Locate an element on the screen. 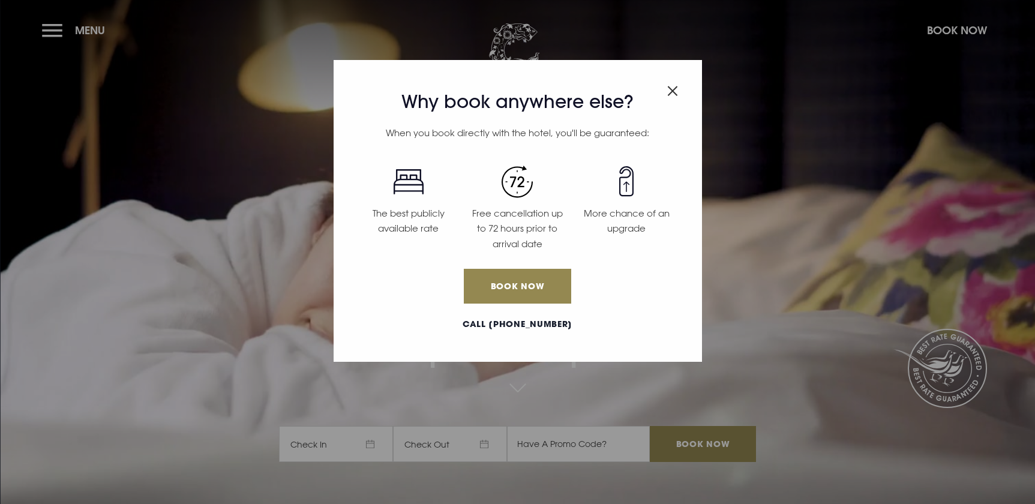 The height and width of the screenshot is (504, 1035). p: More chance of an upgrade is located at coordinates (626, 221).